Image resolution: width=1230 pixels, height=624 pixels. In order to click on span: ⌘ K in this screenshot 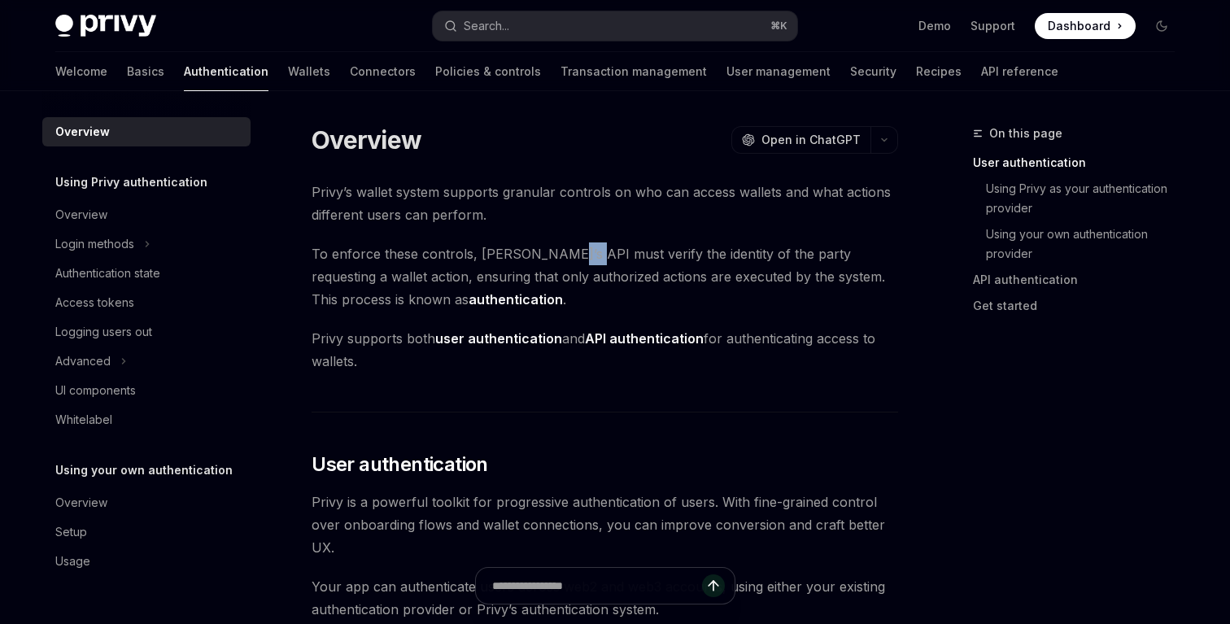, I will do `click(779, 26)`.